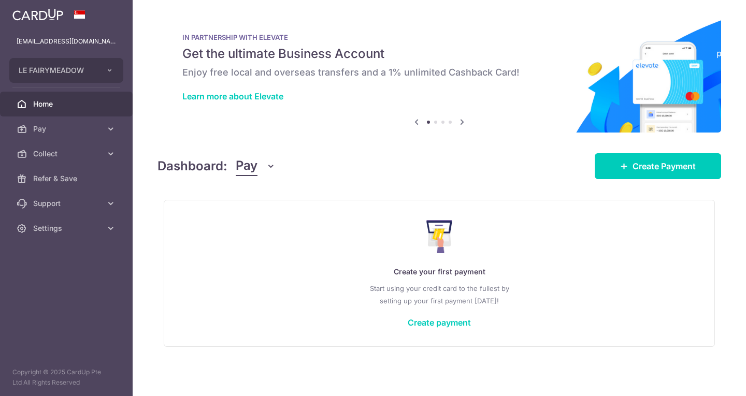 The width and height of the screenshot is (746, 396). I want to click on h5: Get the ultimate Business Account, so click(439, 54).